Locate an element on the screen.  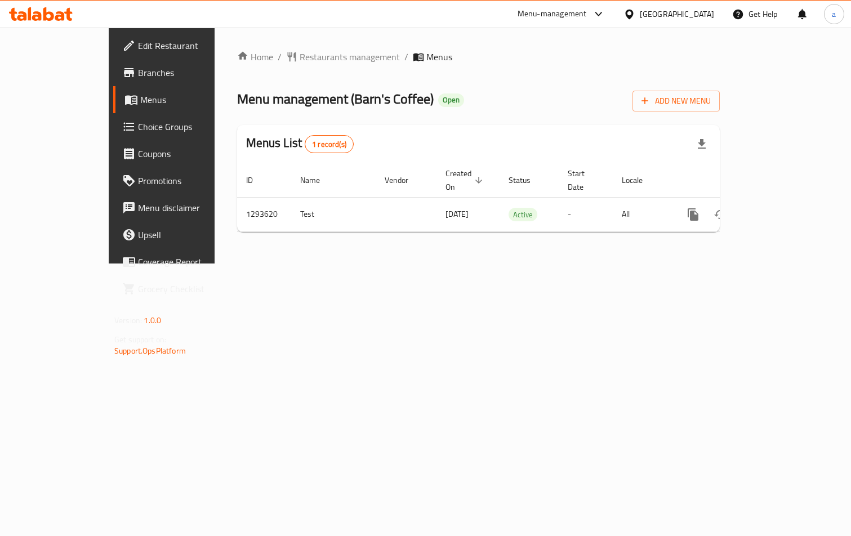
td: 1293620 is located at coordinates (264, 214).